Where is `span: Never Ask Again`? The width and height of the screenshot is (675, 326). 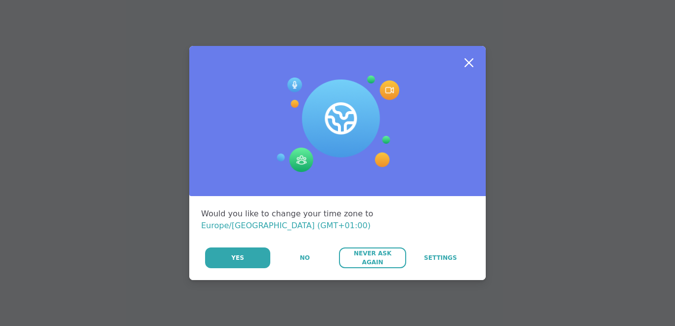 span: Never Ask Again is located at coordinates (372, 258).